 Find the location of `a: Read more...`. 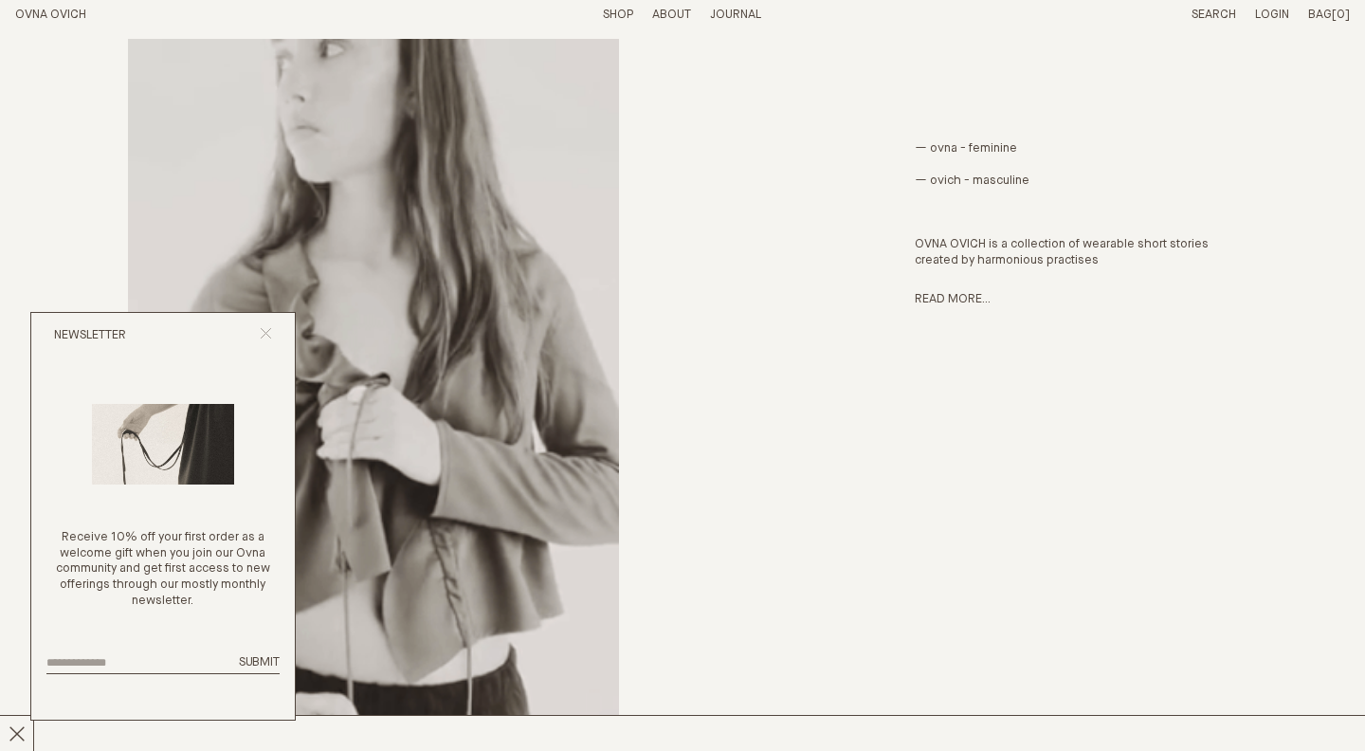

a: Read more... is located at coordinates (952, 299).